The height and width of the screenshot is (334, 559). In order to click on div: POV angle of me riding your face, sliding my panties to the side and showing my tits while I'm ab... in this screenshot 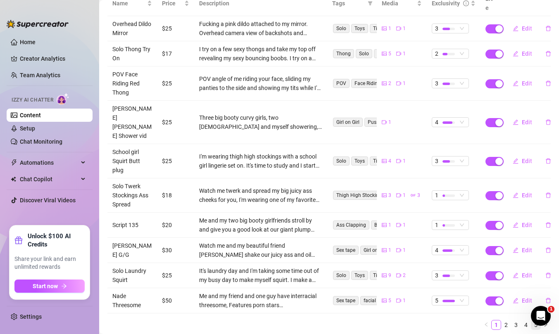, I will do `click(261, 83)`.